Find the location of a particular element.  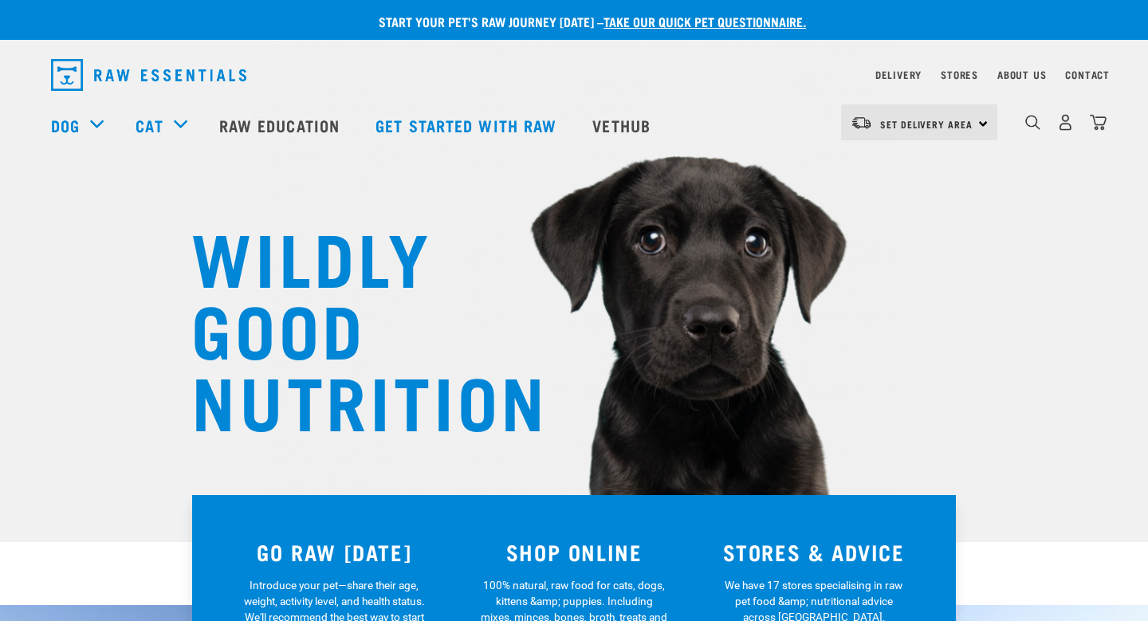

a: Delivery is located at coordinates (898, 74).